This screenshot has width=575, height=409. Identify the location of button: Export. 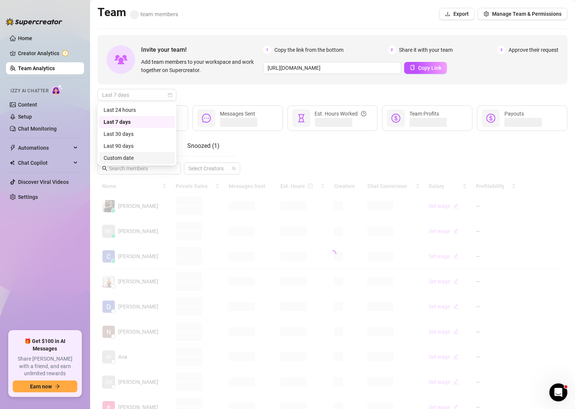
(456, 14).